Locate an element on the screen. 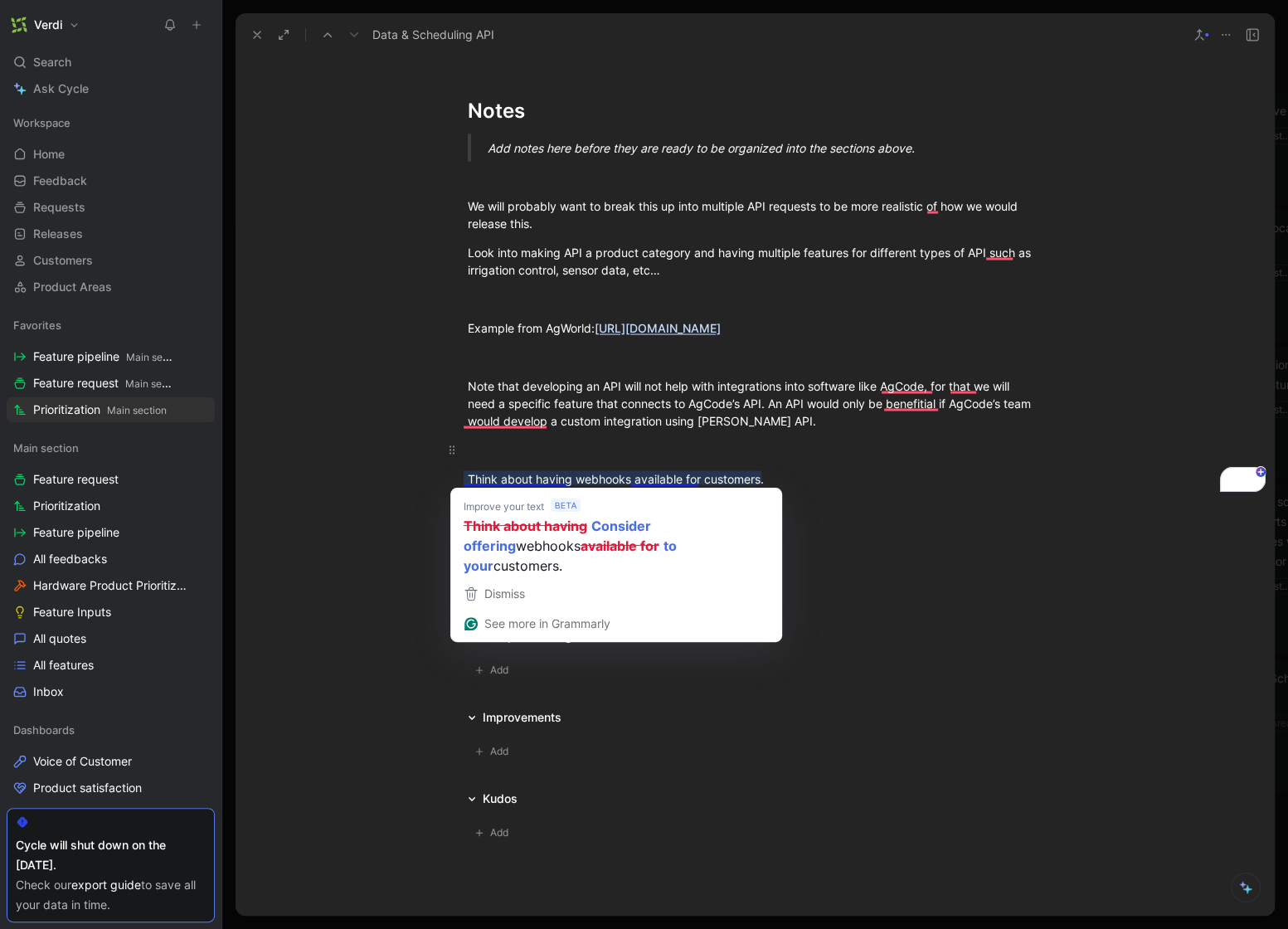 Image resolution: width=1288 pixels, height=929 pixels. h1: Verdi is located at coordinates (48, 25).